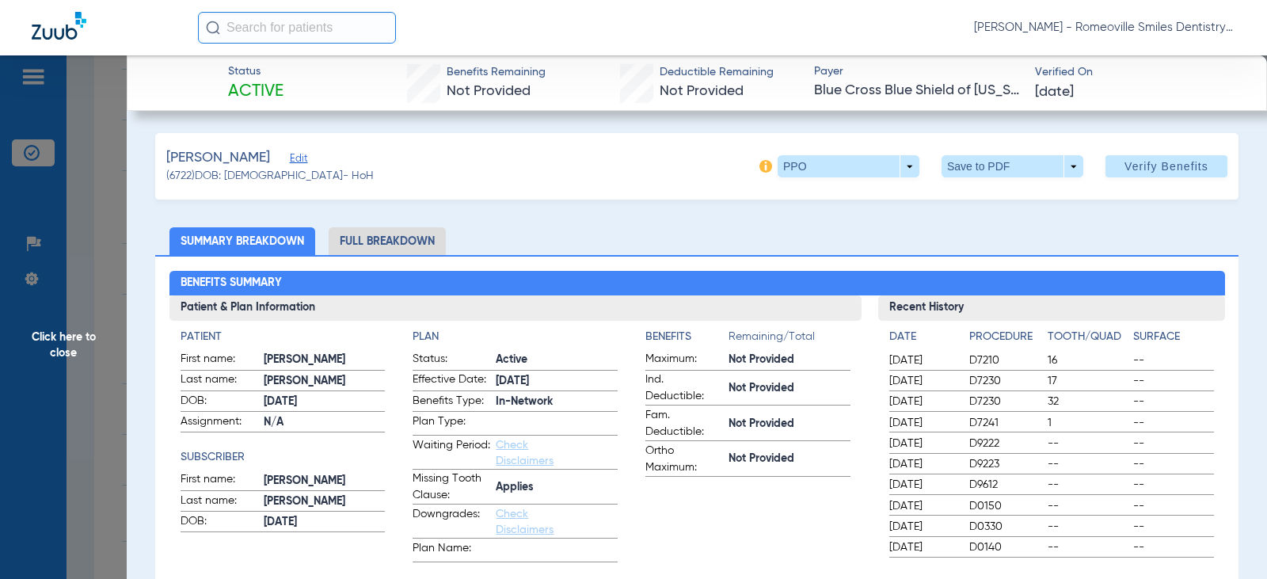 The image size is (1267, 579). Describe the element at coordinates (283, 337) in the screenshot. I see `h4: Patient` at that location.